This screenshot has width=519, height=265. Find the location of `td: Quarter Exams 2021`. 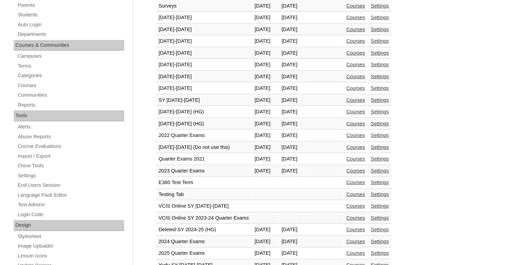

td: Quarter Exams 2021 is located at coordinates (204, 159).